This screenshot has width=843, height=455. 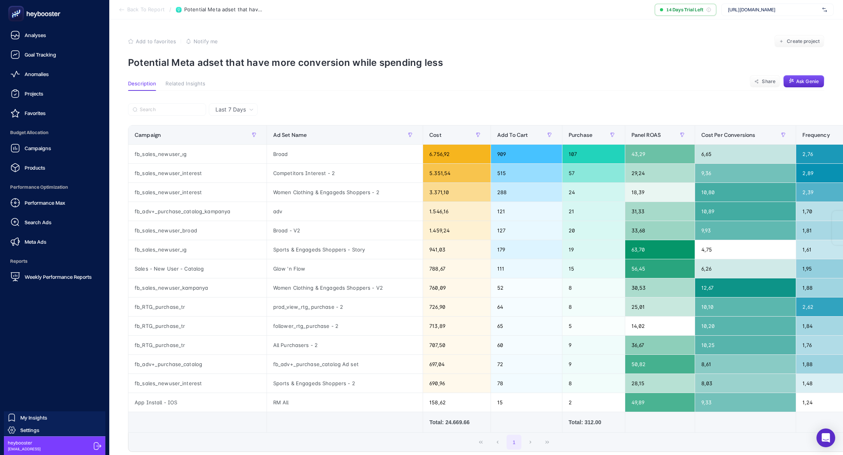 What do you see at coordinates (456, 403) in the screenshot?
I see `div: 158,62` at bounding box center [456, 403].